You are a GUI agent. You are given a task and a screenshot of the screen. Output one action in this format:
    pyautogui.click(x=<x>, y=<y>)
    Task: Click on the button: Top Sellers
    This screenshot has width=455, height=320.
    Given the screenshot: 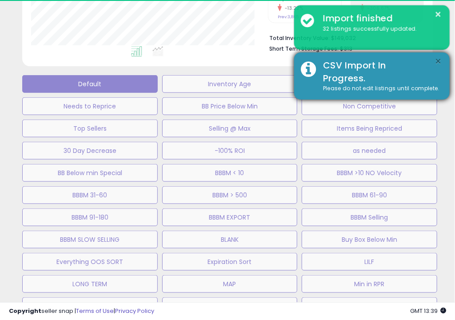 What is the action you would take?
    pyautogui.click(x=90, y=128)
    